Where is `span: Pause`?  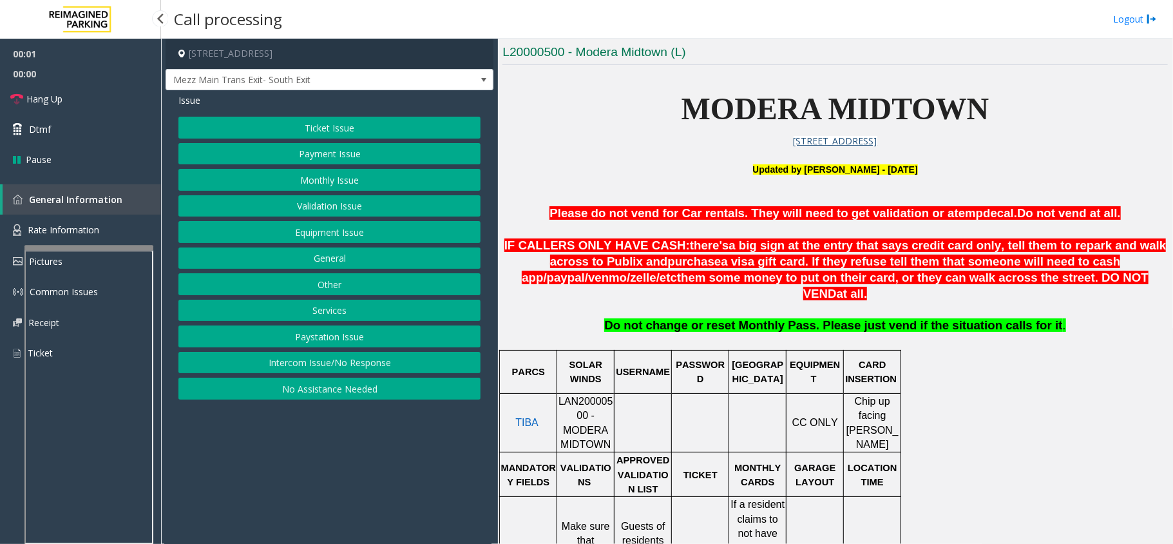
span: Pause is located at coordinates (39, 159).